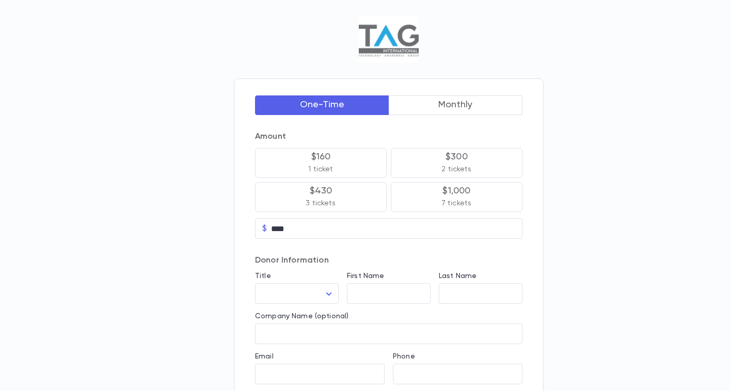  What do you see at coordinates (263, 276) in the screenshot?
I see `label: Title` at bounding box center [263, 276].